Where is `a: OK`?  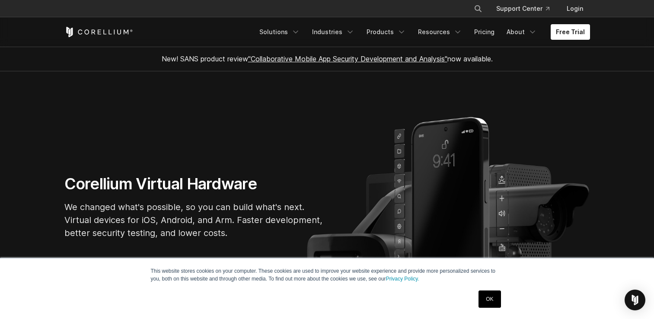 a: OK is located at coordinates (489, 299).